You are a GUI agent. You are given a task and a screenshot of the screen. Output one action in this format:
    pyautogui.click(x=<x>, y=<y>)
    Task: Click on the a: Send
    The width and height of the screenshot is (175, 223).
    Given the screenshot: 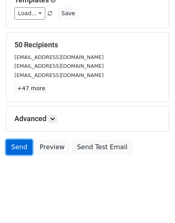 What is the action you would take?
    pyautogui.click(x=19, y=147)
    